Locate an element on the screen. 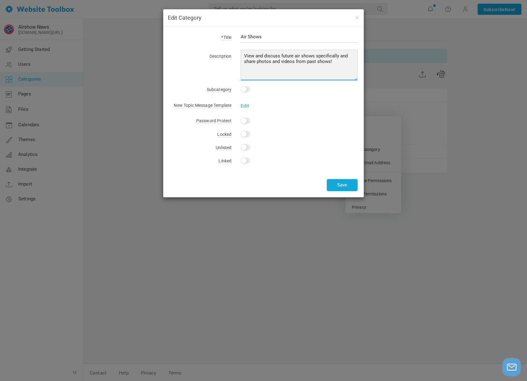 This screenshot has height=381, width=527. button: Save is located at coordinates (342, 185).